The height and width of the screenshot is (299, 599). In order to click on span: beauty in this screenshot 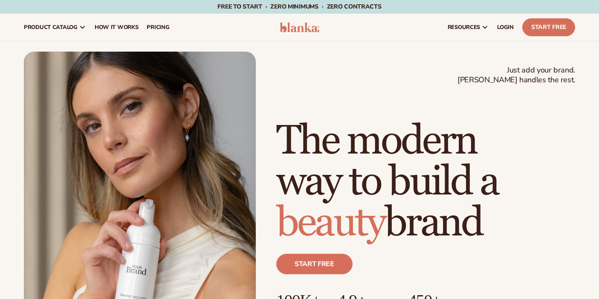, I will do `click(331, 223)`.